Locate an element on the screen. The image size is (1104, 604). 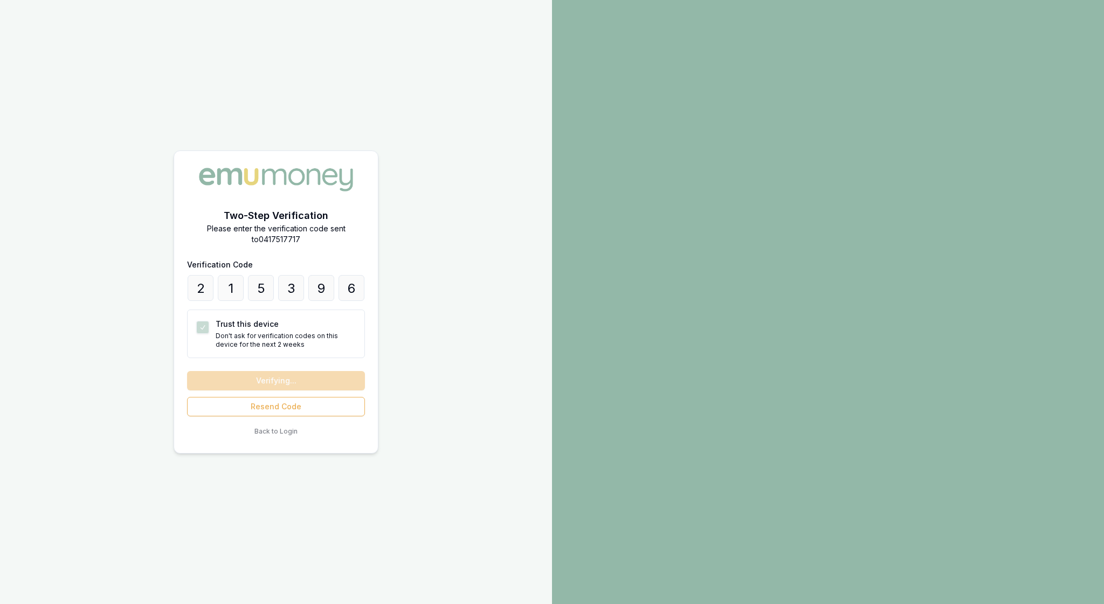
p: Don't ask for verification codes on this device for the next 2 weeks is located at coordinates (286, 340).